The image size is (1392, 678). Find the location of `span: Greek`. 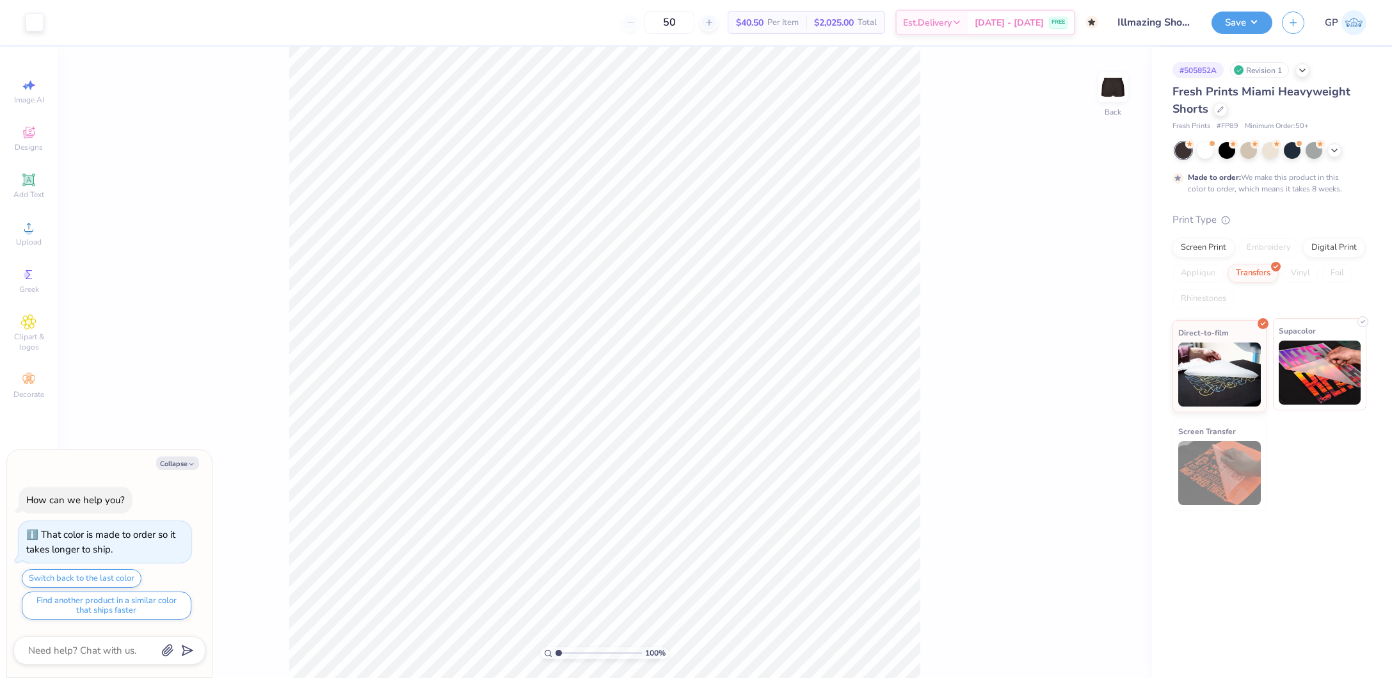

span: Greek is located at coordinates (29, 289).